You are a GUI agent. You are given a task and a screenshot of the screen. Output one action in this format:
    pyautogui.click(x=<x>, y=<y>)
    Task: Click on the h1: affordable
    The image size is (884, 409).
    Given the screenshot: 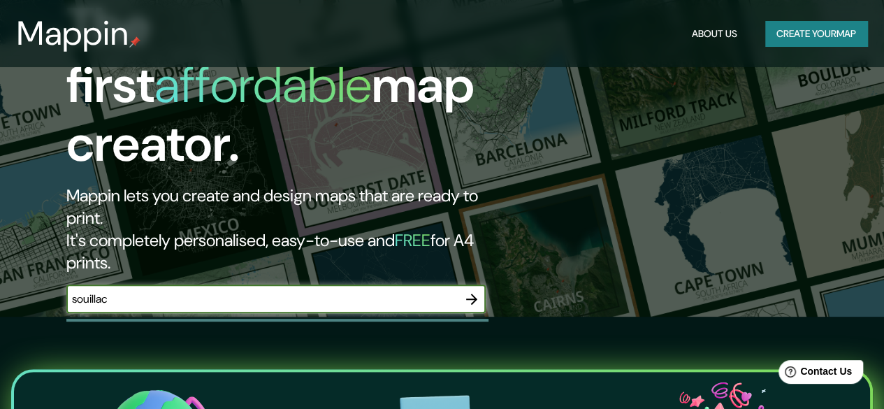 What is the action you would take?
    pyautogui.click(x=263, y=85)
    